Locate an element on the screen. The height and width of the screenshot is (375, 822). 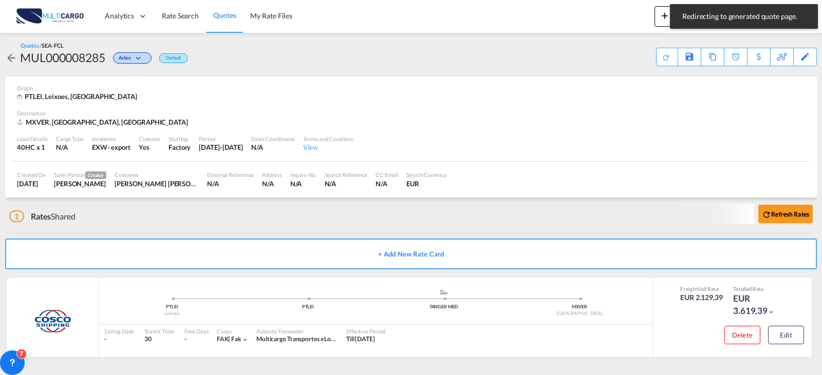
div: Transit Time is located at coordinates (159, 331).